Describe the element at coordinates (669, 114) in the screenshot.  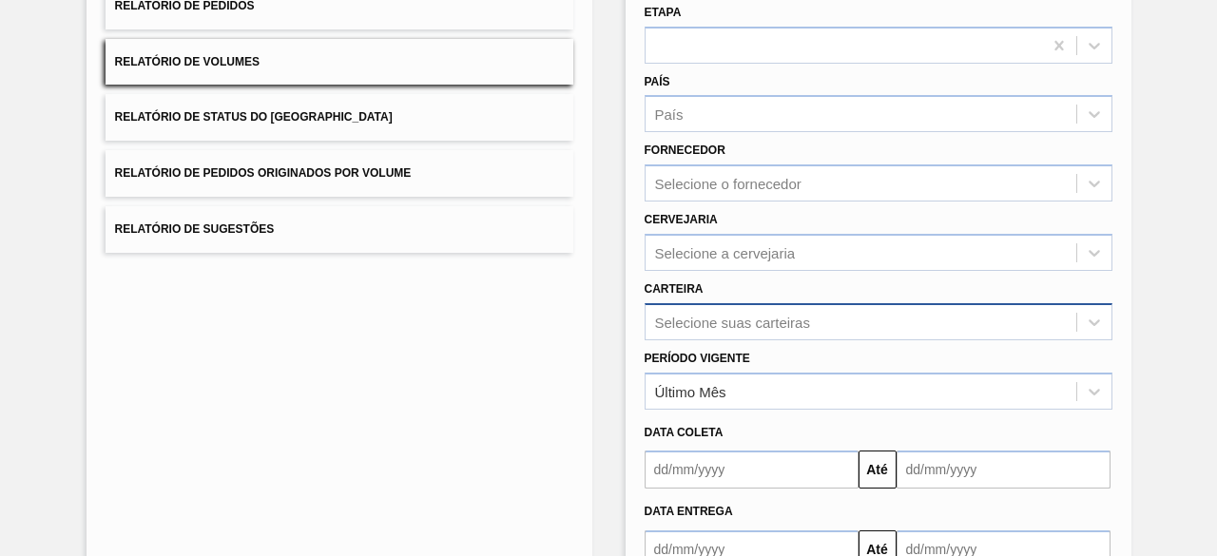
I see `div: País` at that location.